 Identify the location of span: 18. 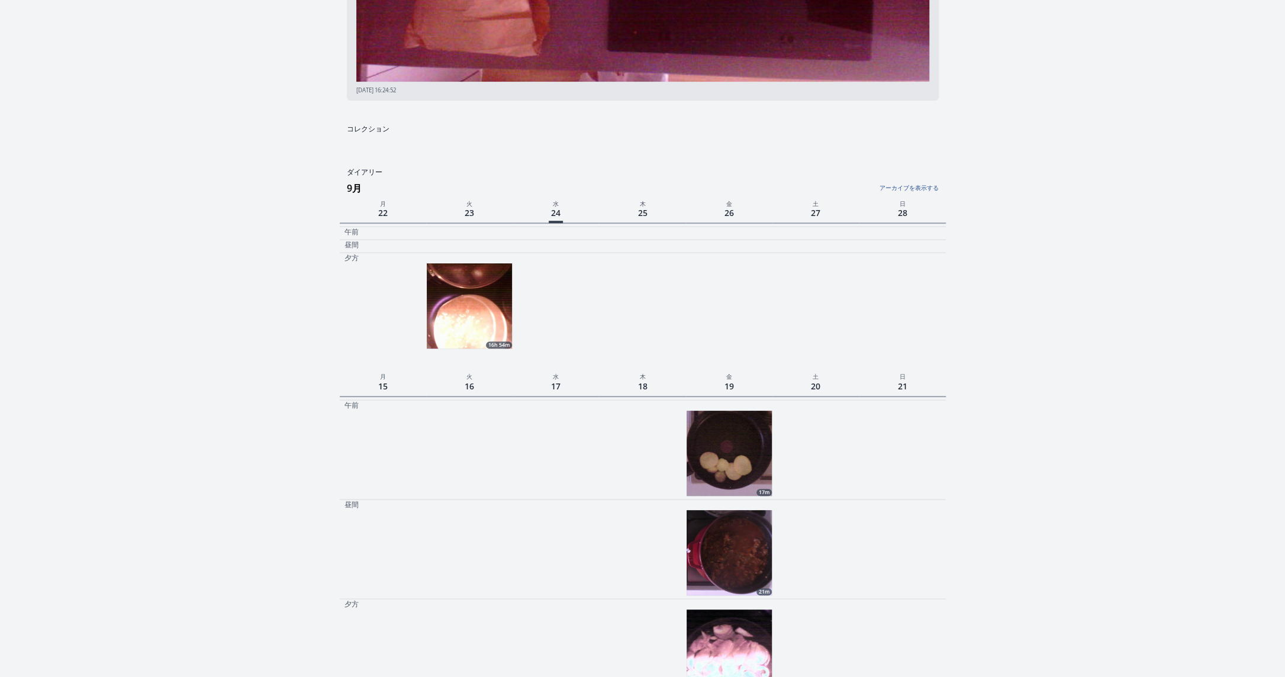
(643, 386).